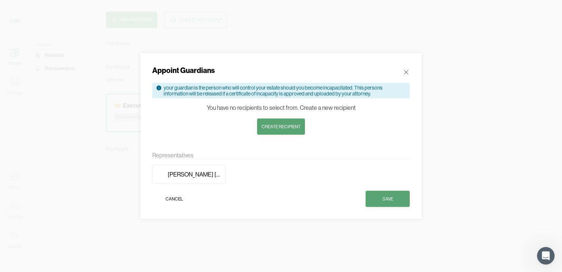 The width and height of the screenshot is (562, 272). I want to click on div: Representatives, so click(281, 155).